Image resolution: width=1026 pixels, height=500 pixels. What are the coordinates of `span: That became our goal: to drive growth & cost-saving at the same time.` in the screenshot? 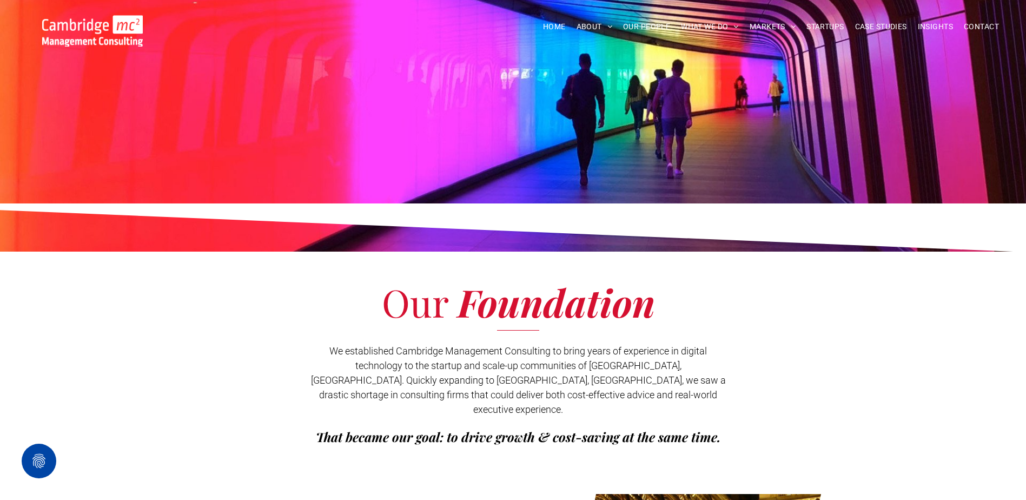 It's located at (518, 437).